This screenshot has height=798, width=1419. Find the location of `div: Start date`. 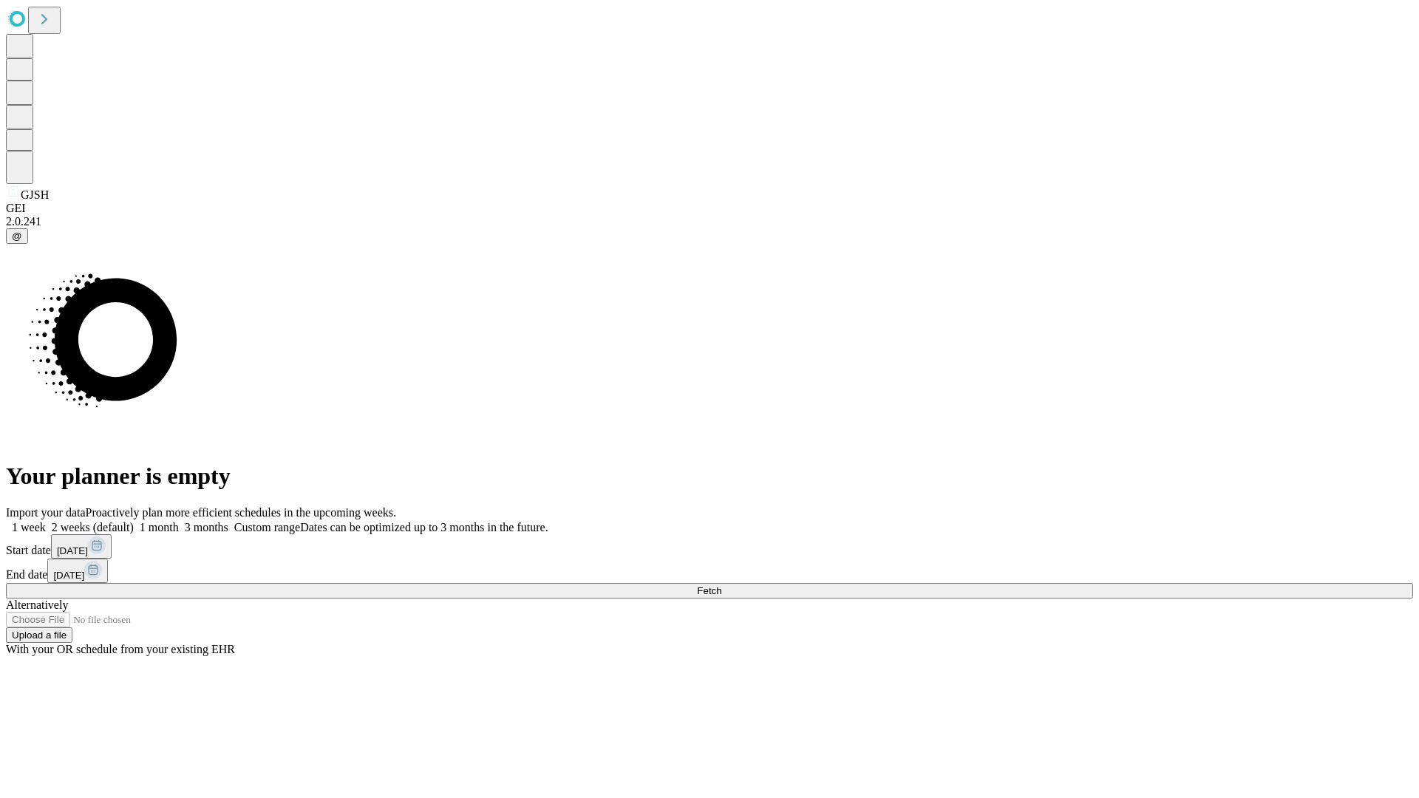

div: Start date is located at coordinates (710, 546).